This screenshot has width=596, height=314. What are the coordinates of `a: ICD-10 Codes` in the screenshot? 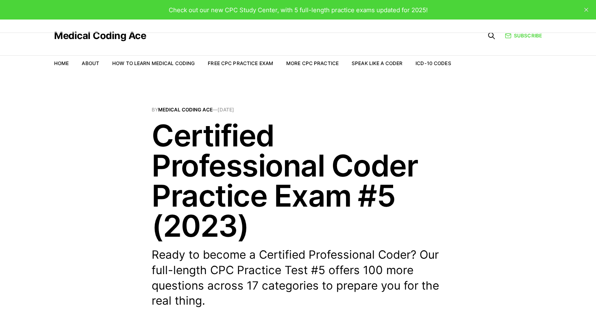 It's located at (433, 63).